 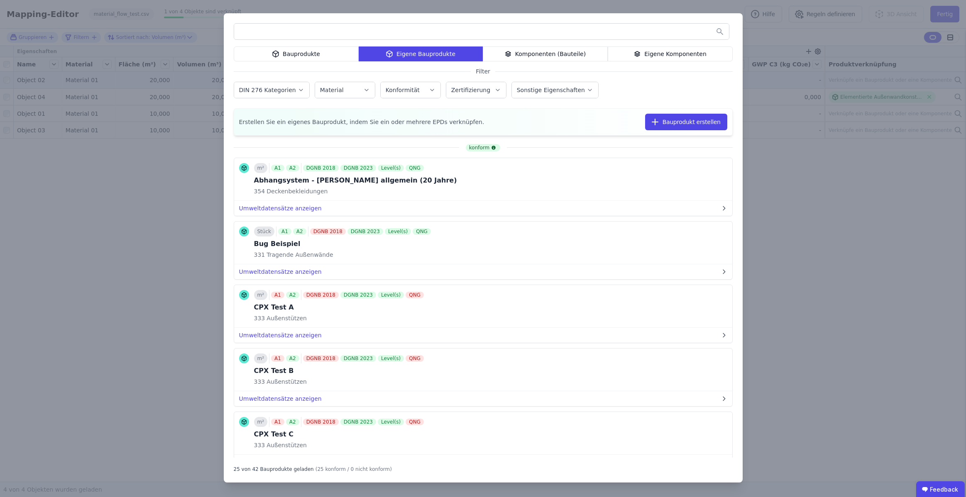 I want to click on div: Bauprodukte, so click(x=296, y=54).